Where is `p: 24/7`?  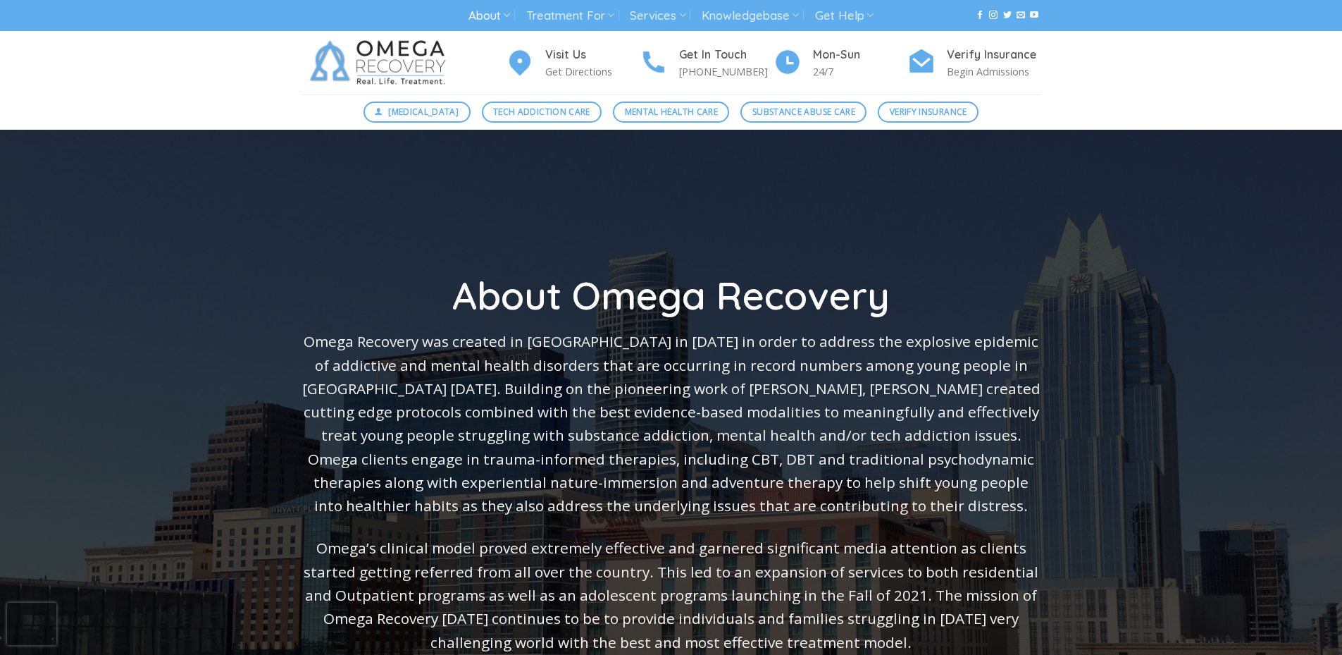 p: 24/7 is located at coordinates (860, 71).